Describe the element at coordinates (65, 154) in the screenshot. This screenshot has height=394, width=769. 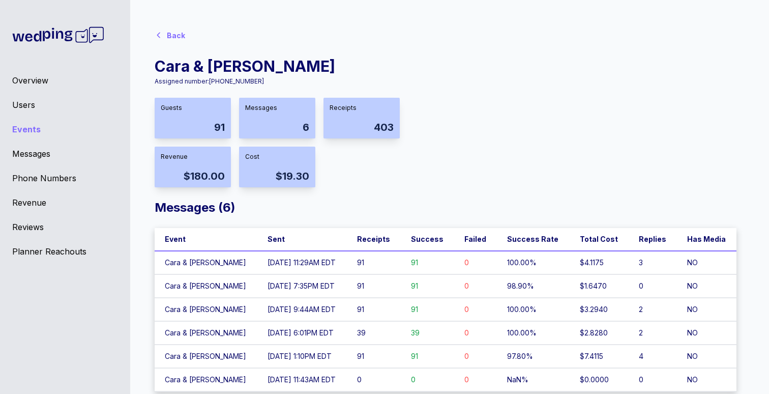
I see `a: Messages` at that location.